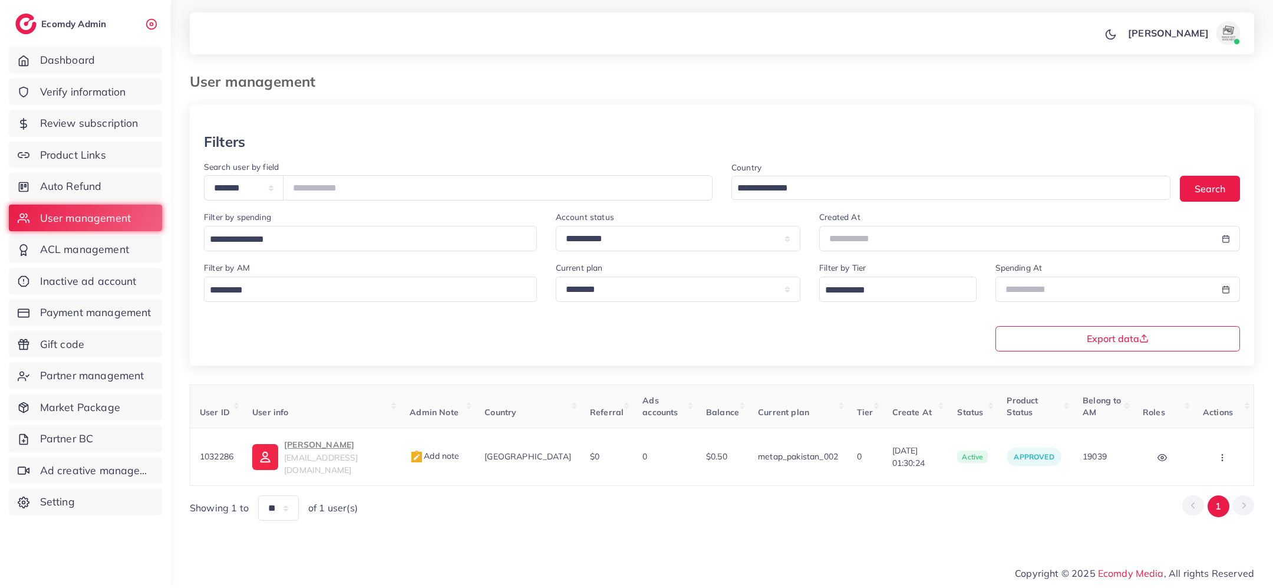 This screenshot has height=588, width=1273. I want to click on a: Payment management, so click(85, 312).